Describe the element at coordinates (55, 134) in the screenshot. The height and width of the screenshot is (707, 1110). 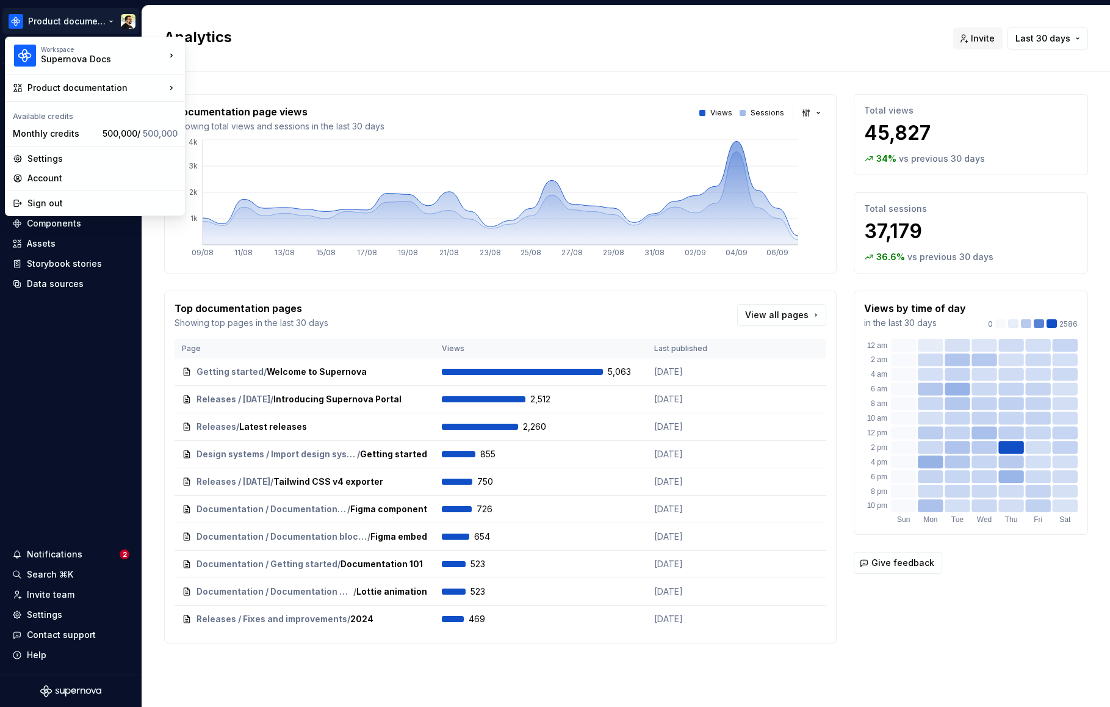
I see `div: Monthly credits` at that location.